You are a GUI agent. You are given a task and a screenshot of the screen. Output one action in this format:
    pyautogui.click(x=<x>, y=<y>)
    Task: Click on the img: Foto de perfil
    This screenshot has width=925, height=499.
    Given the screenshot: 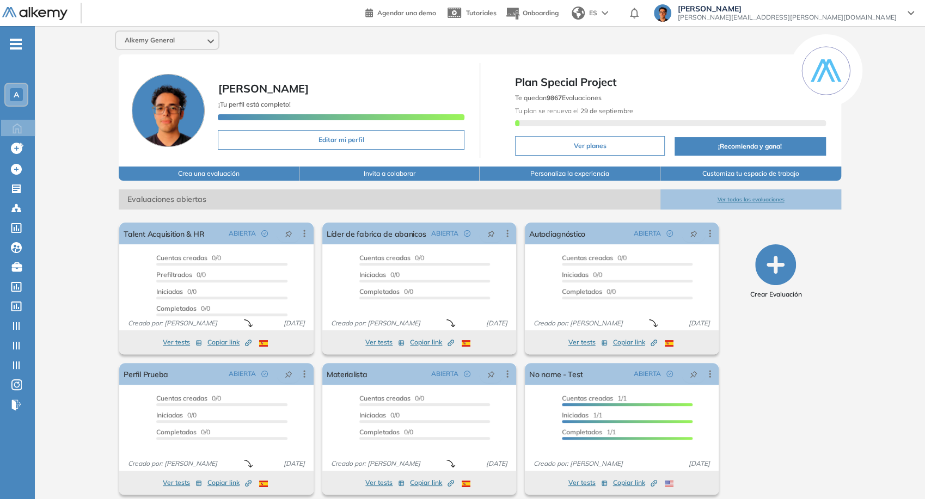 What is the action you would take?
    pyautogui.click(x=168, y=110)
    